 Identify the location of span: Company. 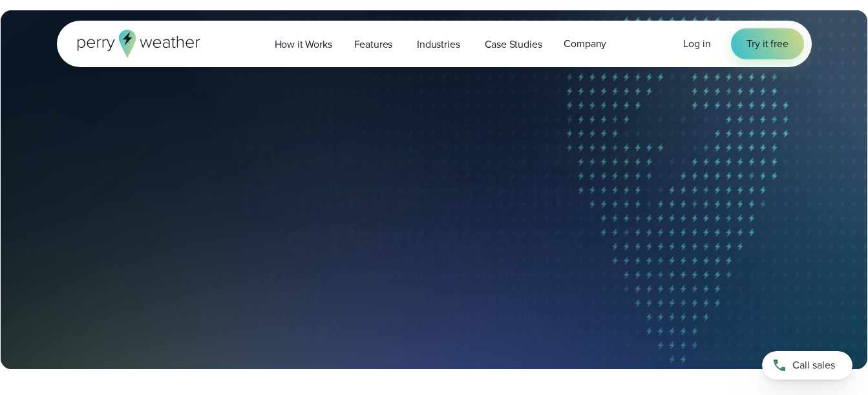
(585, 44).